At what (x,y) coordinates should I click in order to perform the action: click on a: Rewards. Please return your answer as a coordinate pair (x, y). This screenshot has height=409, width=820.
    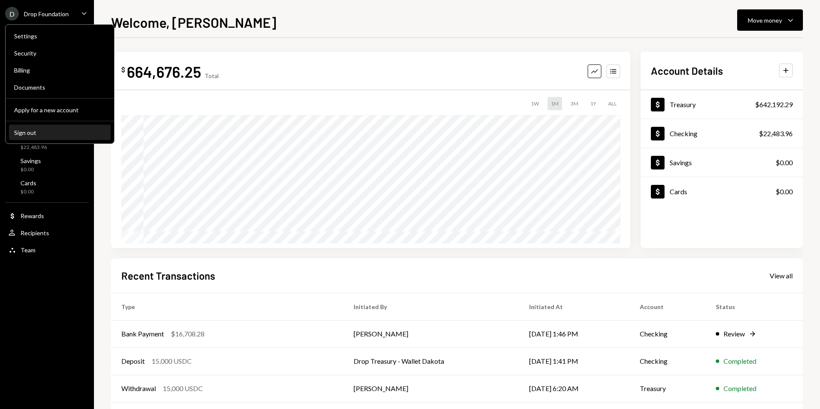
    Looking at the image, I should click on (47, 216).